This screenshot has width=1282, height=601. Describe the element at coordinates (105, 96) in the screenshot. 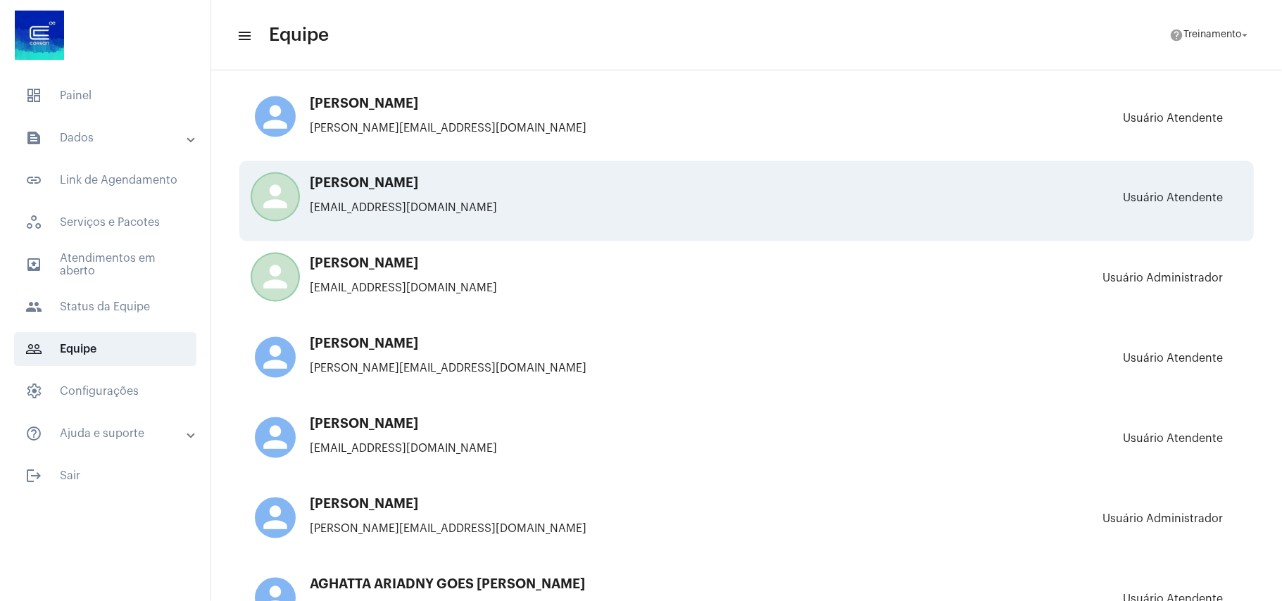

I see `span: Painel` at that location.